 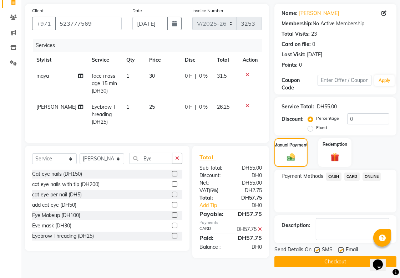 I want to click on span: 25, so click(x=152, y=107).